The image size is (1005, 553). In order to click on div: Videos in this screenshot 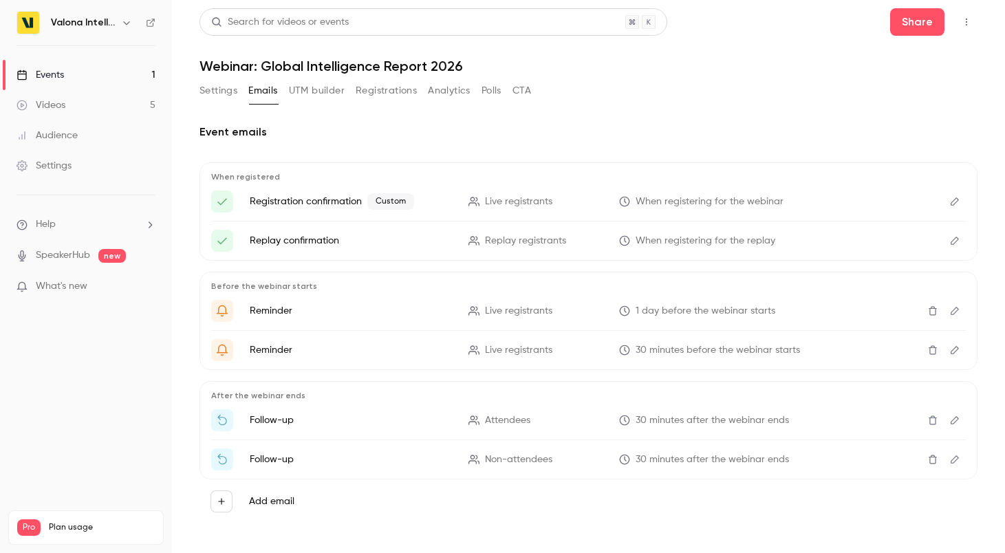, I will do `click(41, 105)`.